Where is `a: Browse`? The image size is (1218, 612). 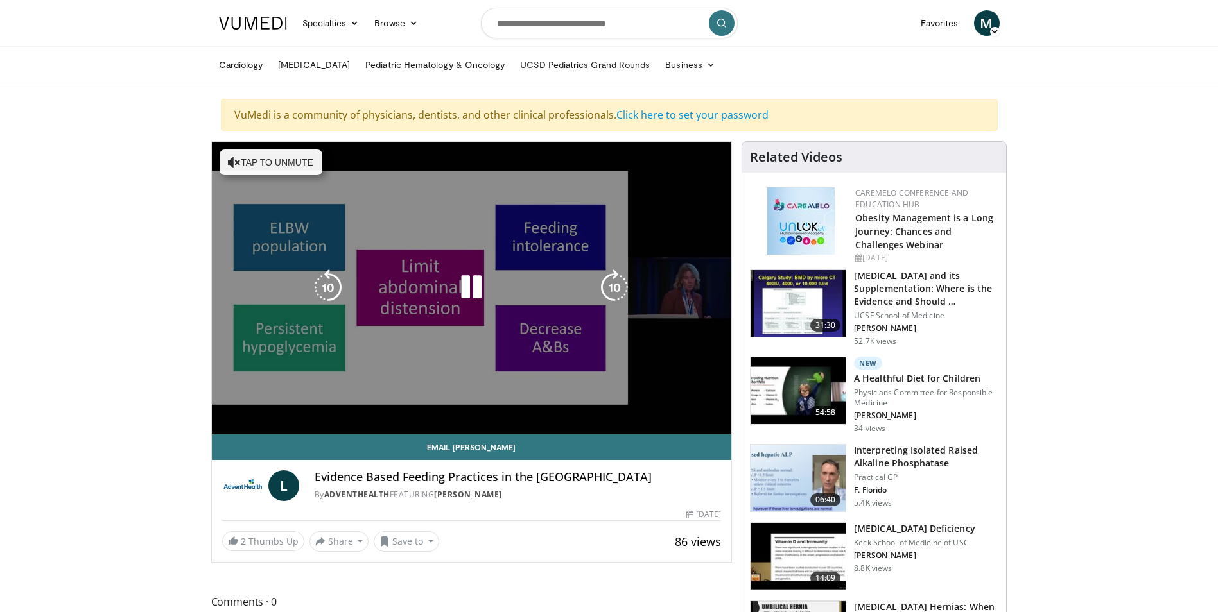
a: Browse is located at coordinates (396, 23).